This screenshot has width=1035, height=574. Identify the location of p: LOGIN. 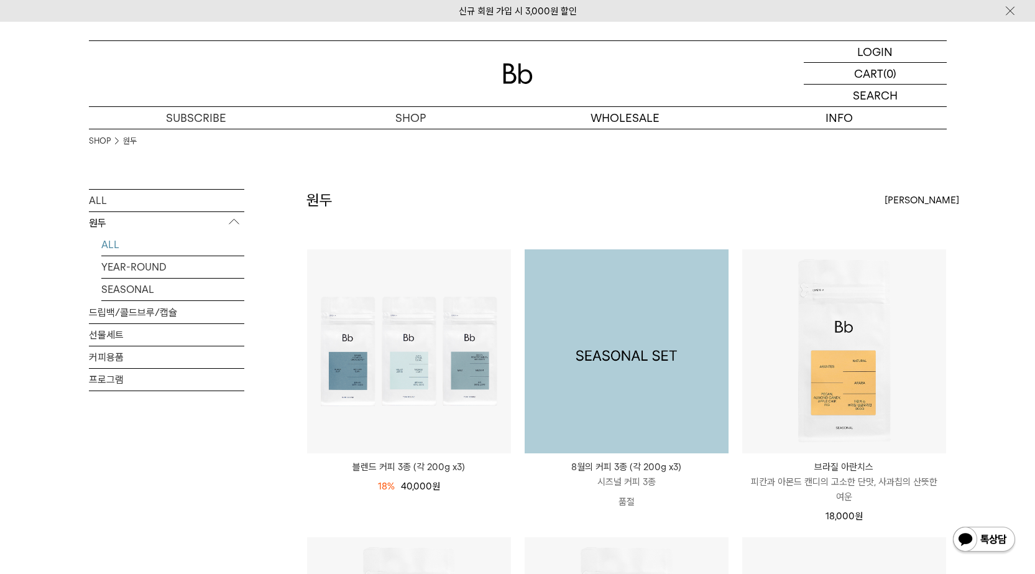
(875, 52).